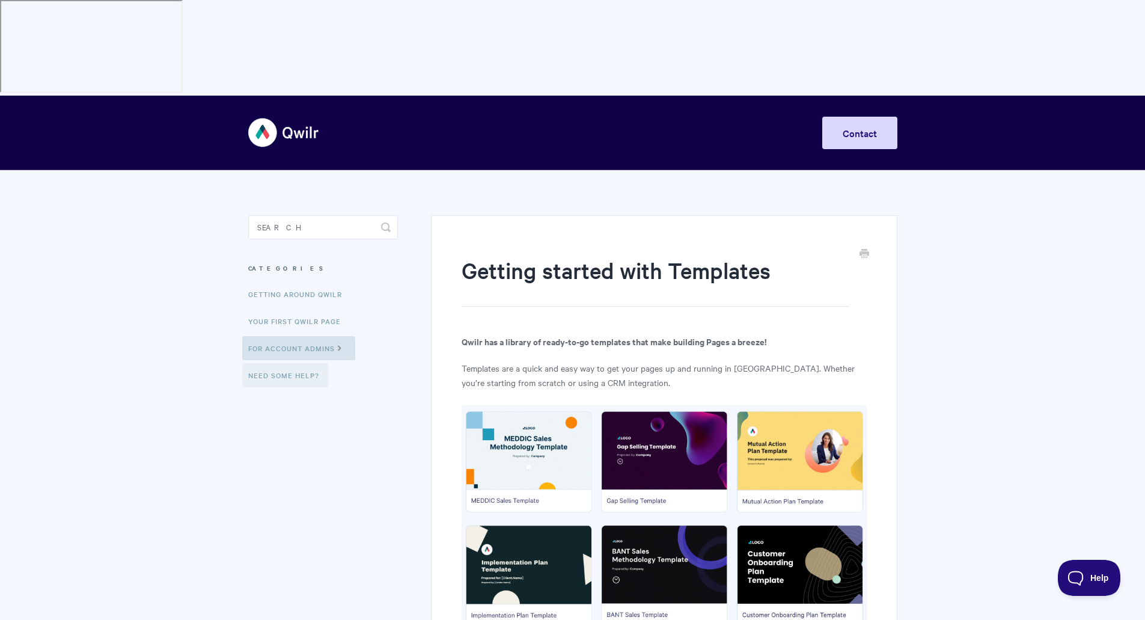 The height and width of the screenshot is (620, 1145). Describe the element at coordinates (655, 281) in the screenshot. I see `h1: Getting started with Templates` at that location.